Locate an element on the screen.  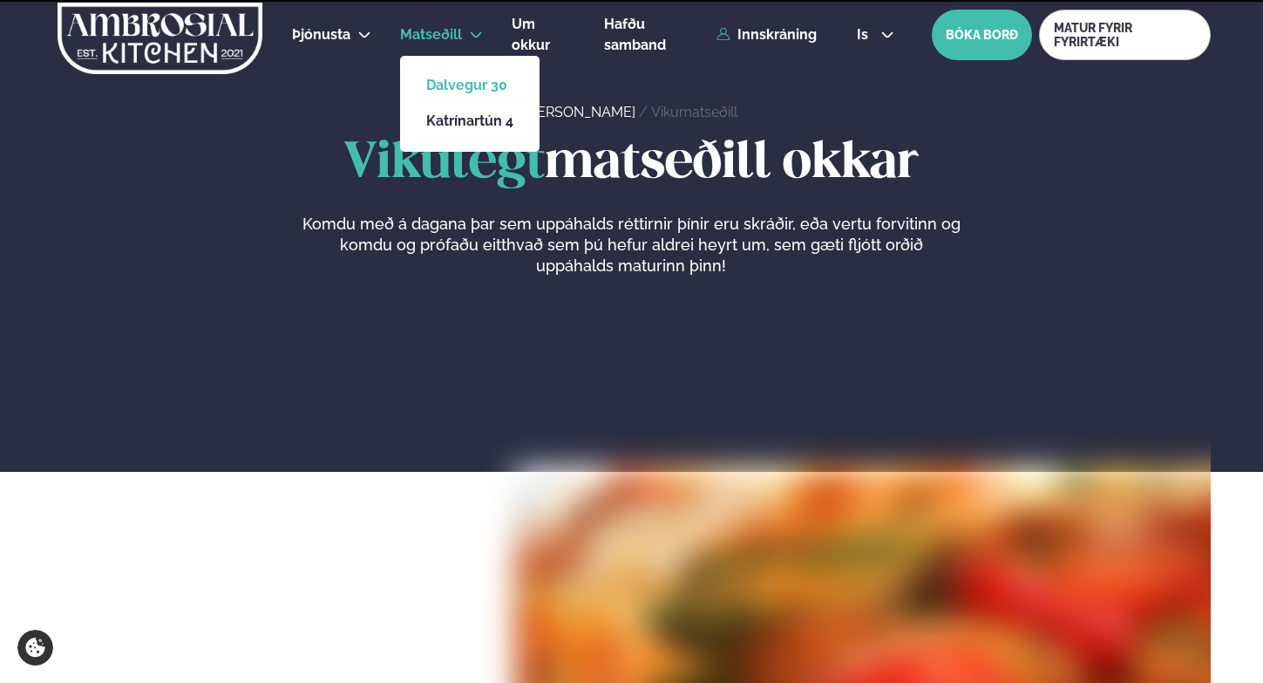
span: Um okkur is located at coordinates (531, 34).